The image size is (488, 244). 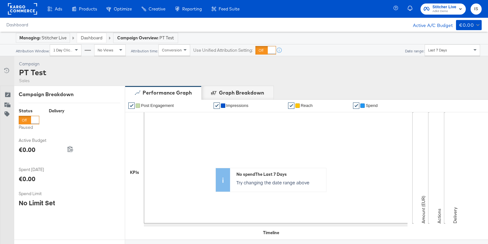 I want to click on div: Performance Graph, so click(x=167, y=93).